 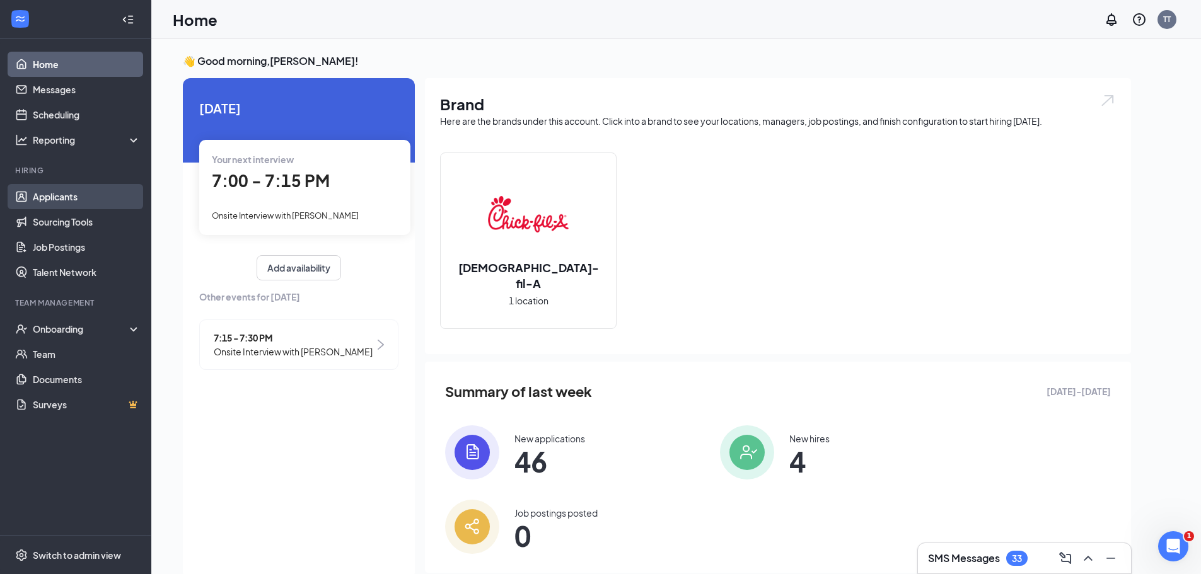 What do you see at coordinates (810, 439) in the screenshot?
I see `div: New hires` at bounding box center [810, 439].